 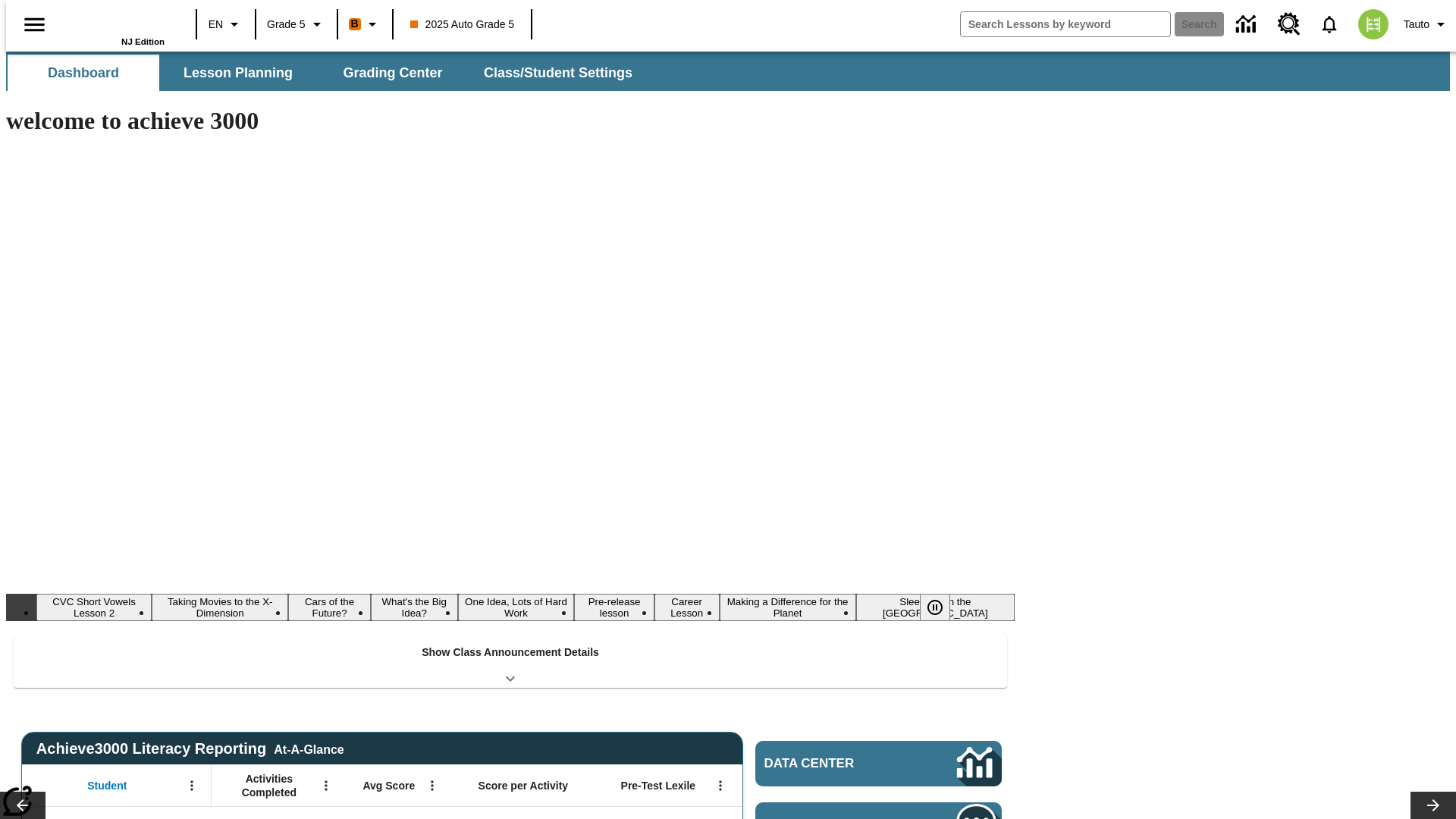 What do you see at coordinates (83, 73) in the screenshot?
I see `button: Dashboard` at bounding box center [83, 73].